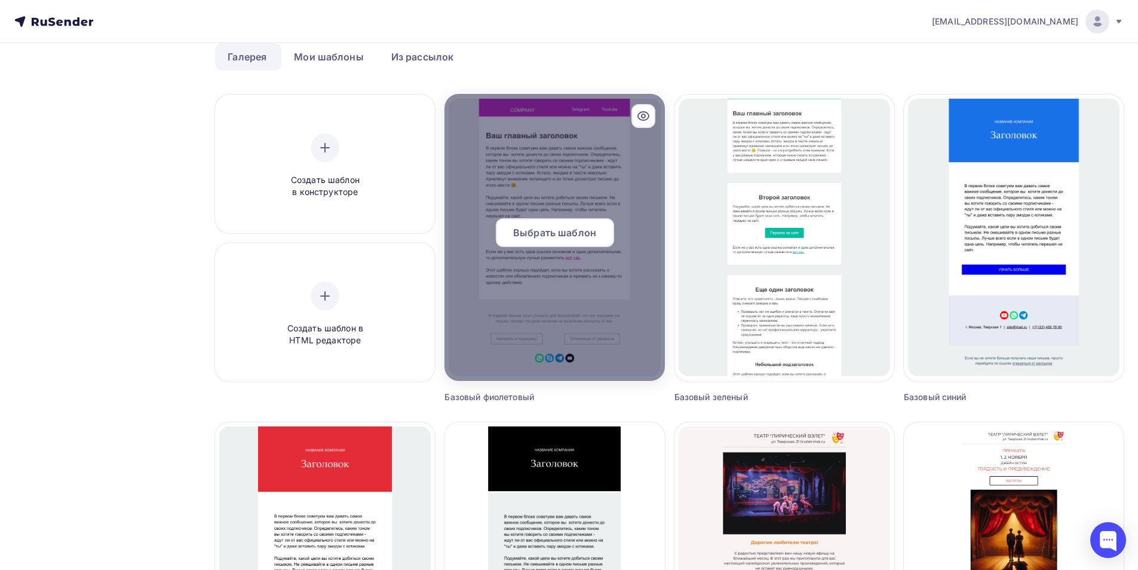  Describe the element at coordinates (329, 57) in the screenshot. I see `a: Мои шаблоны` at that location.